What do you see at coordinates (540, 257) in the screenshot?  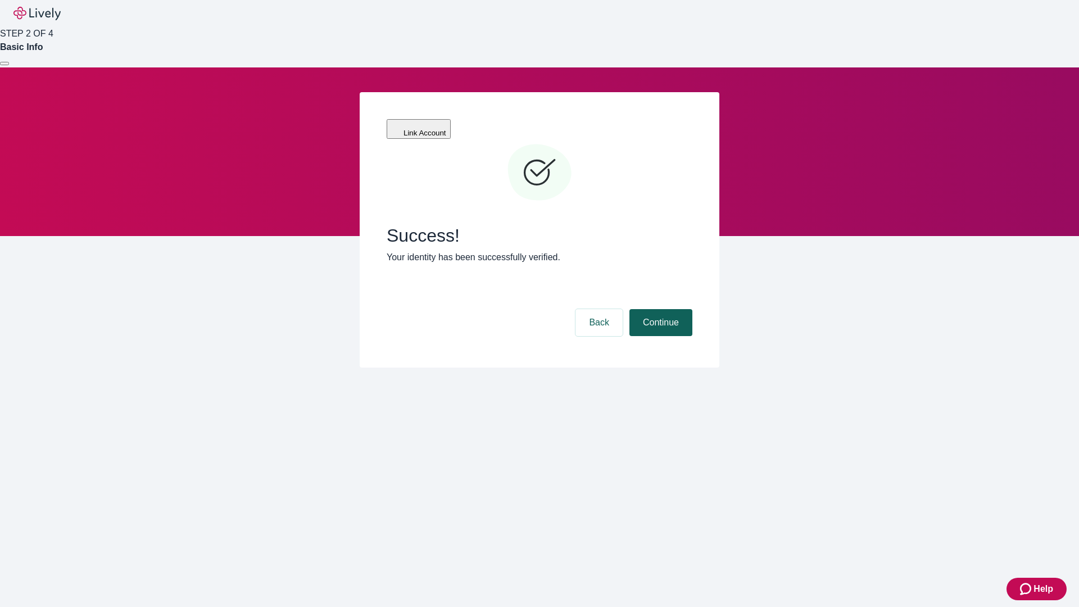 I see `p: Your identity has been successfully verified.` at bounding box center [540, 257].